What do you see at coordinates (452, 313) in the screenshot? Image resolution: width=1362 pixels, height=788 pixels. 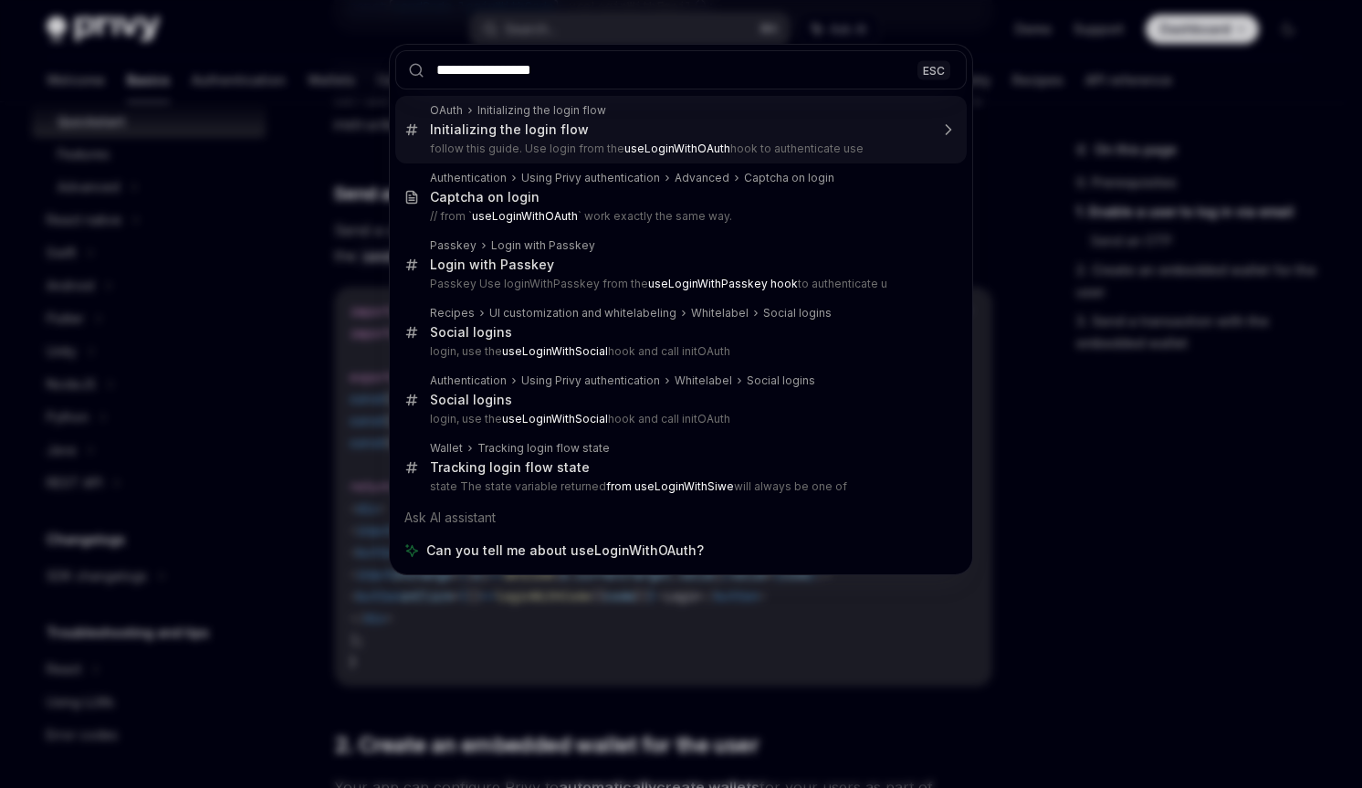 I see `div: Recipes` at bounding box center [452, 313].